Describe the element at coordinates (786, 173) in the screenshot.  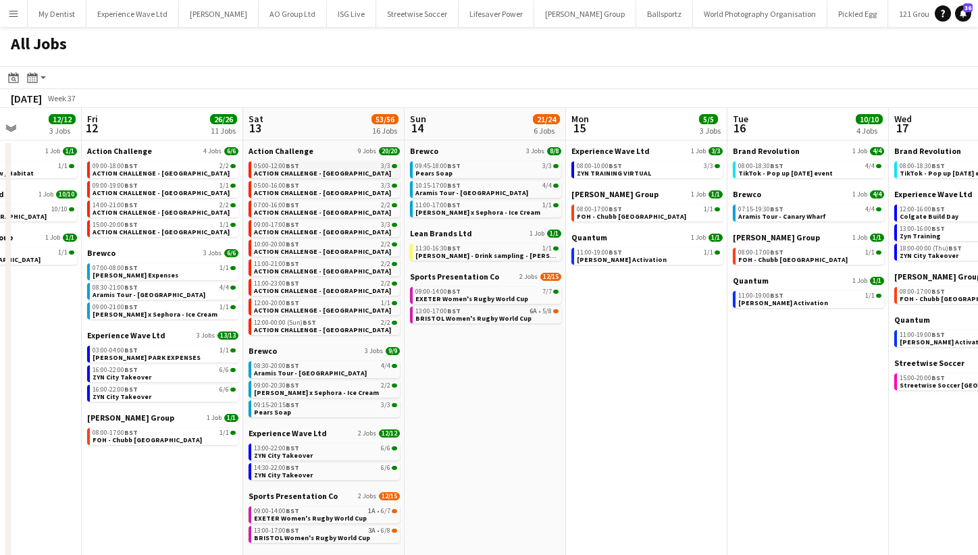
I see `span: TikTok - Pop up carnival event` at that location.